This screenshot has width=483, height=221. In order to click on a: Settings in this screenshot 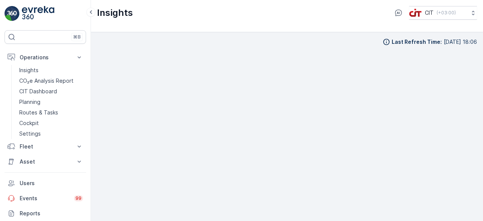, I will do `click(51, 134)`.